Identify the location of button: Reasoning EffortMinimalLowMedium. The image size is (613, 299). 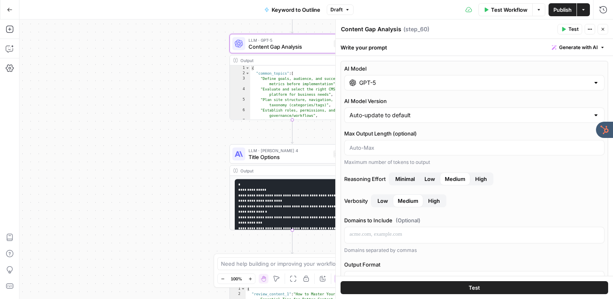
(481, 179).